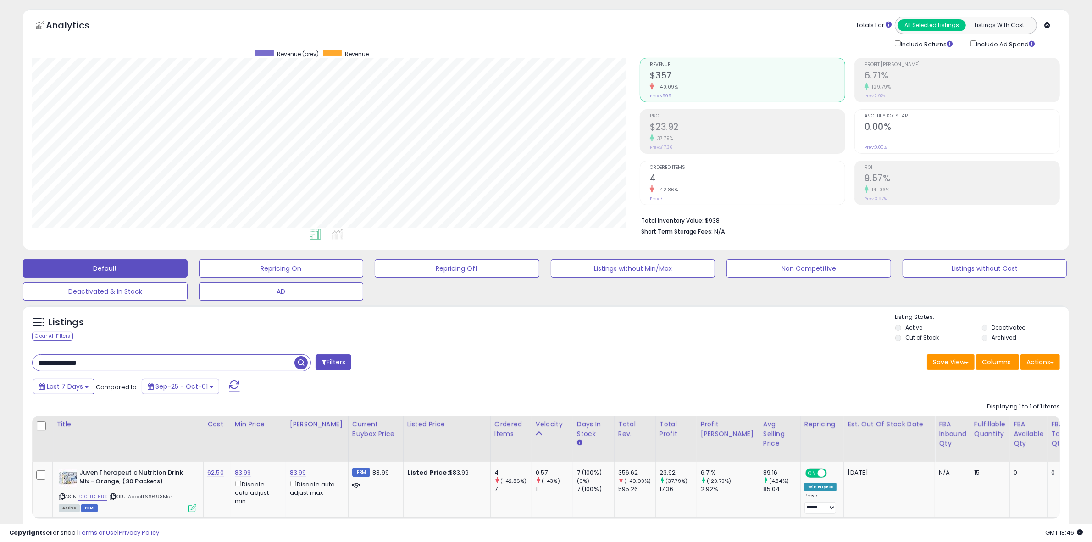 This screenshot has height=542, width=1092. What do you see at coordinates (594, 429) in the screenshot?
I see `div: Days In Stock` at bounding box center [594, 429].